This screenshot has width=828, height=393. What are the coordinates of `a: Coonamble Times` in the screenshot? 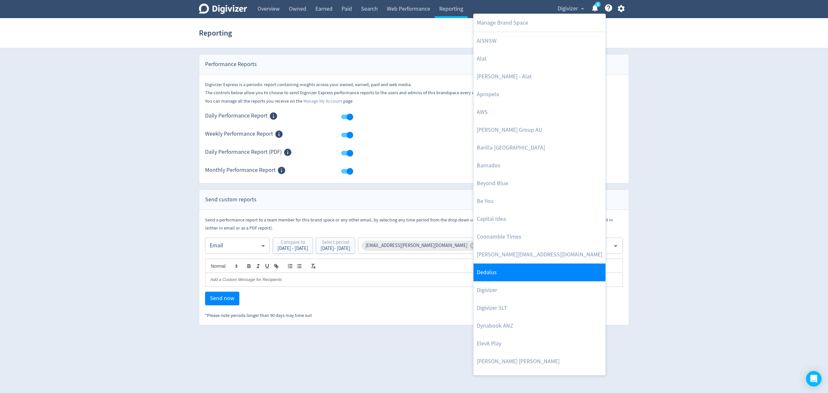 It's located at (539, 236).